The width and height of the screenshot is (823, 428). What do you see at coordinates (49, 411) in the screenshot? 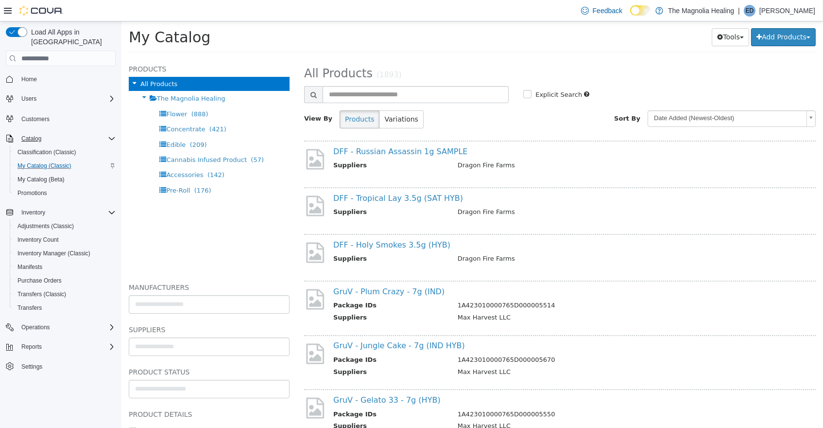
I see `label: Unmapped Product` at bounding box center [49, 411].